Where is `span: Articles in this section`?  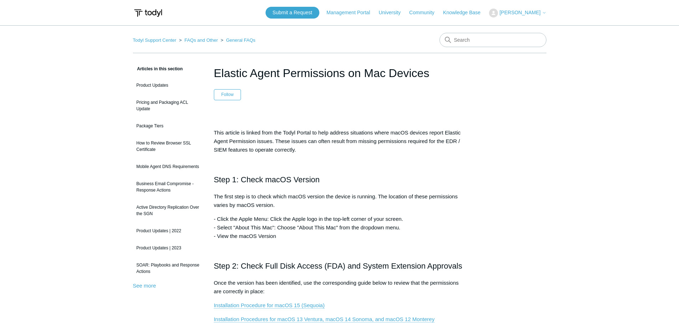 span: Articles in this section is located at coordinates (158, 69).